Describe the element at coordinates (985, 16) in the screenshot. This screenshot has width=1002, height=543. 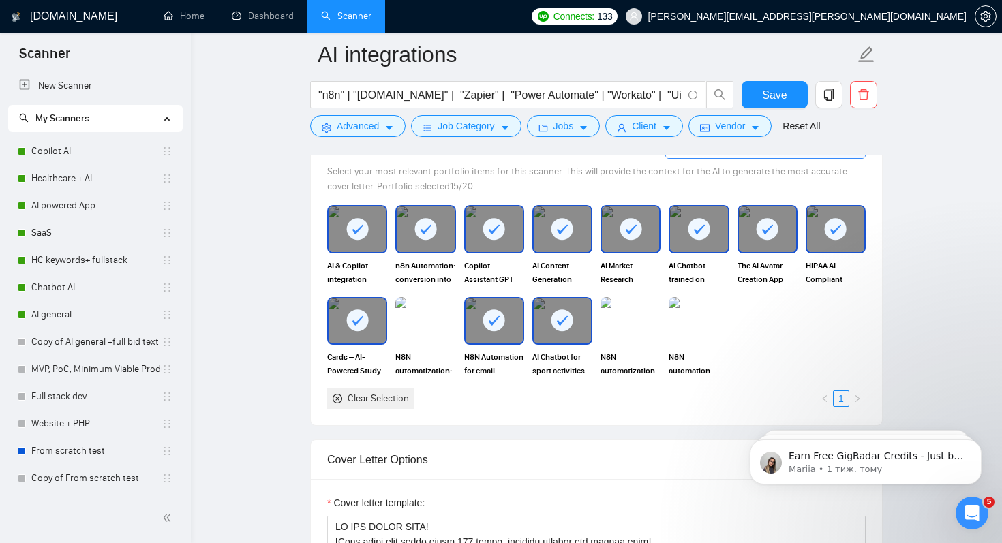
I see `button: setting` at that location.